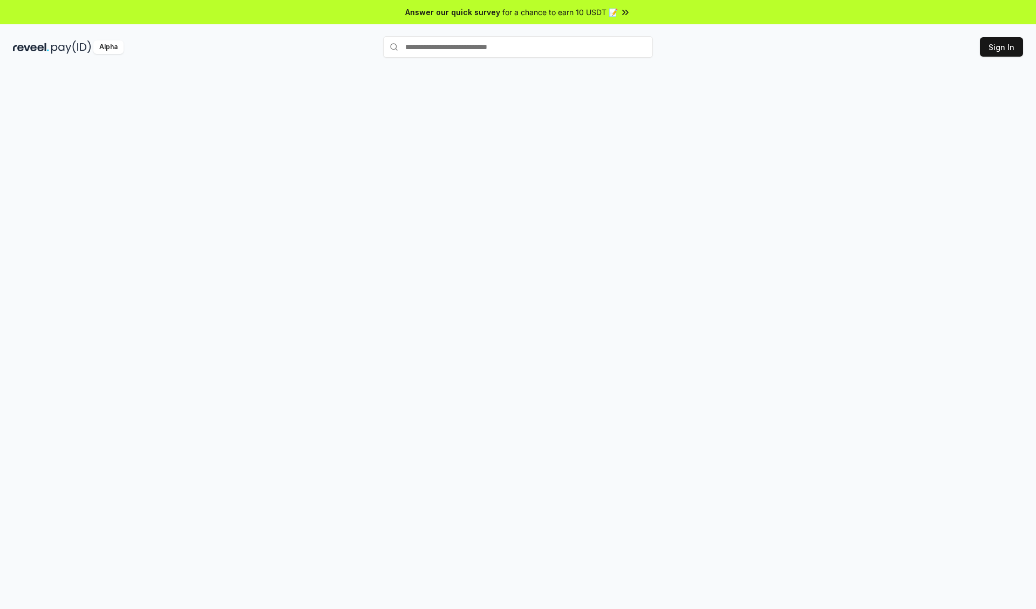 This screenshot has height=609, width=1036. I want to click on img: reveel_dark, so click(31, 47).